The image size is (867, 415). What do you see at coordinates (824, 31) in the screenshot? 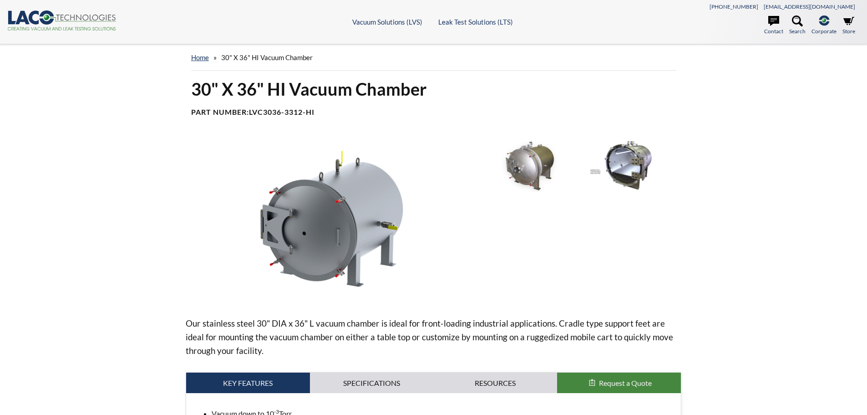
I see `span: Corporate` at bounding box center [824, 31].